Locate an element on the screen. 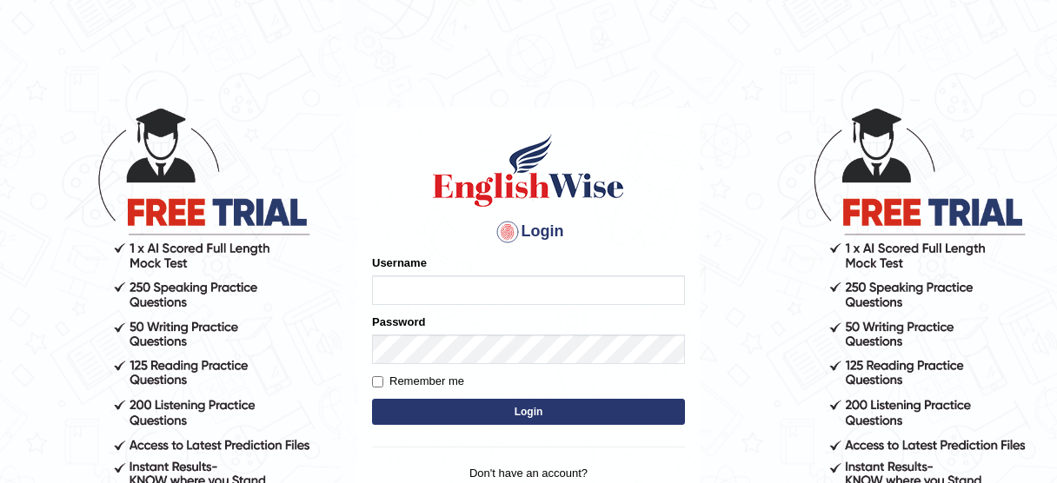 The image size is (1057, 483). label: Username is located at coordinates (399, 262).